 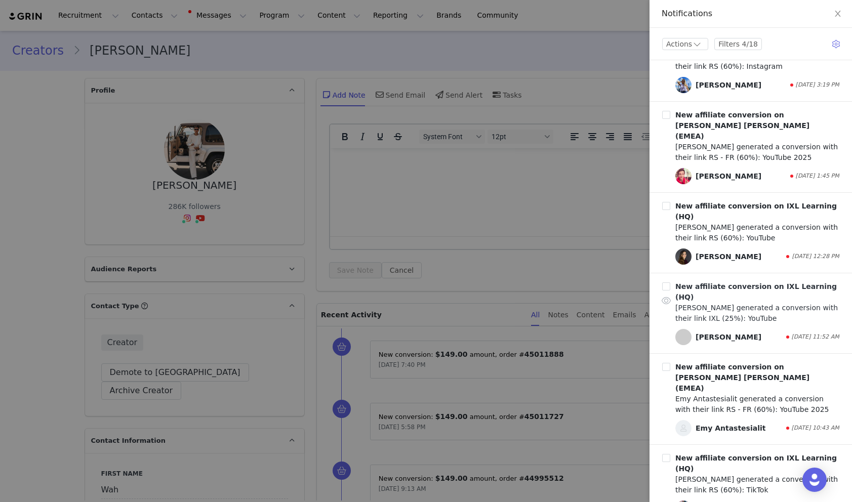 I want to click on img: 3ecd0f65-09fe-4c9c-8df8-761f3f6c9e70.jpg, so click(x=683, y=176).